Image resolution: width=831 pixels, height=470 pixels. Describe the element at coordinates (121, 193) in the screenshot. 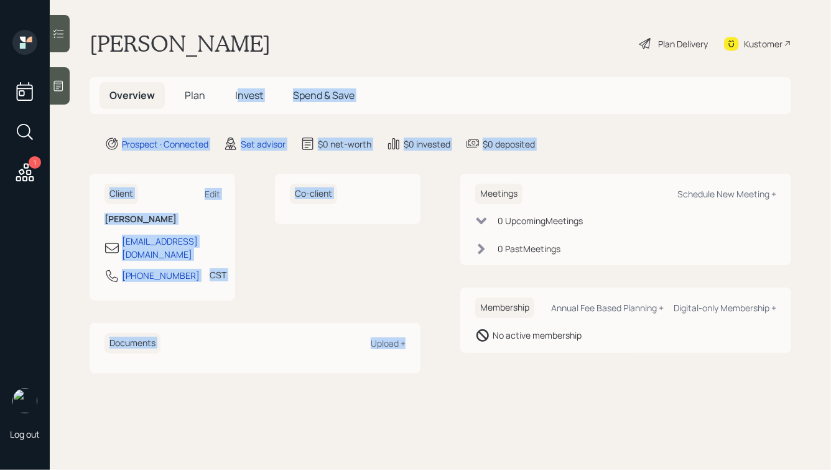

I see `h6: Client` at that location.